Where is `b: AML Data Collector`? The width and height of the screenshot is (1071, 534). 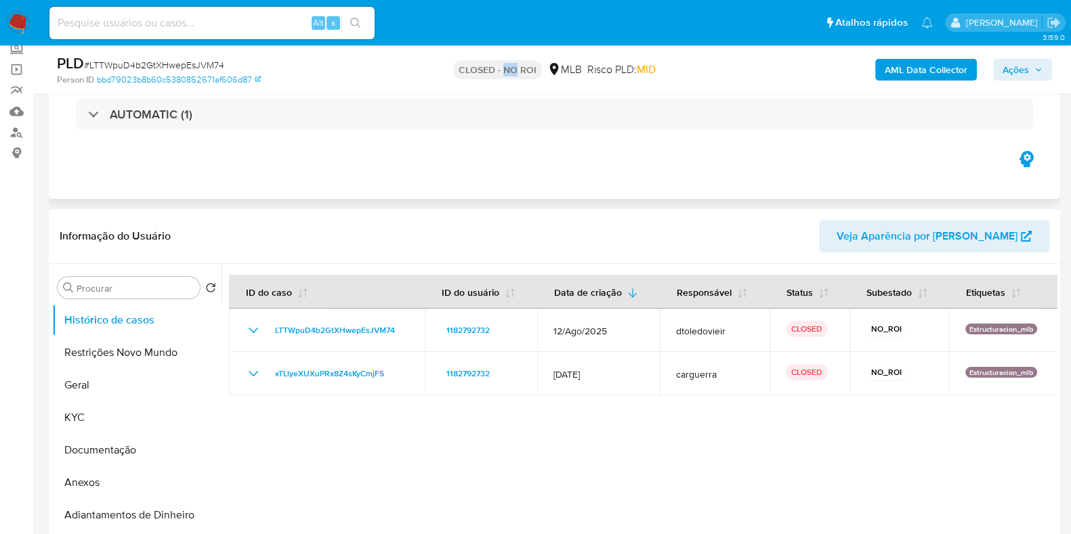 b: AML Data Collector is located at coordinates (926, 70).